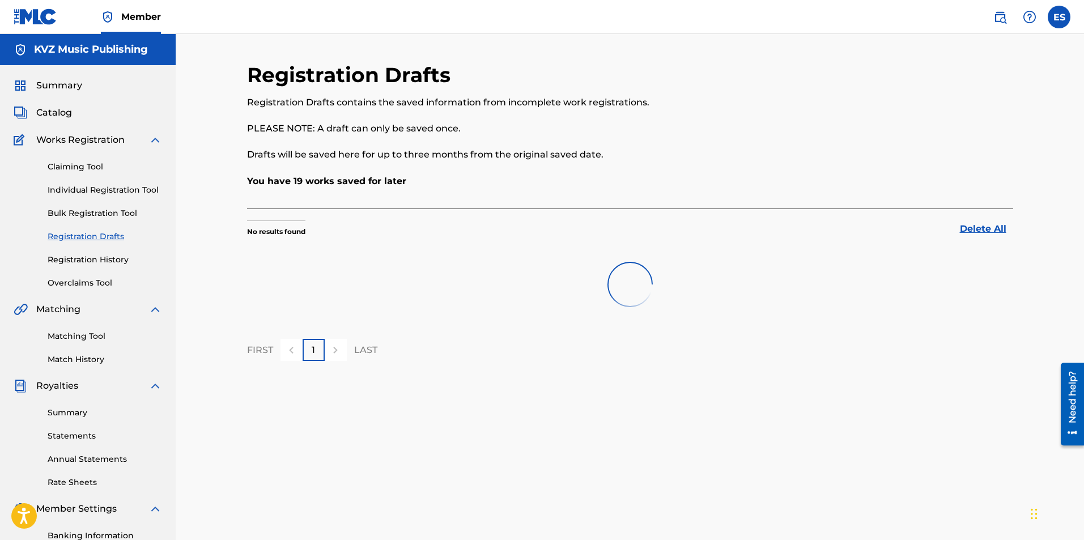 This screenshot has width=1084, height=540. I want to click on p: Registration Drafts contains the saved information from incomplete work registrations., so click(541, 103).